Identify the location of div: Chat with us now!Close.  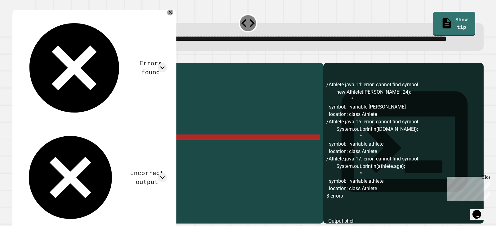
(23, 21).